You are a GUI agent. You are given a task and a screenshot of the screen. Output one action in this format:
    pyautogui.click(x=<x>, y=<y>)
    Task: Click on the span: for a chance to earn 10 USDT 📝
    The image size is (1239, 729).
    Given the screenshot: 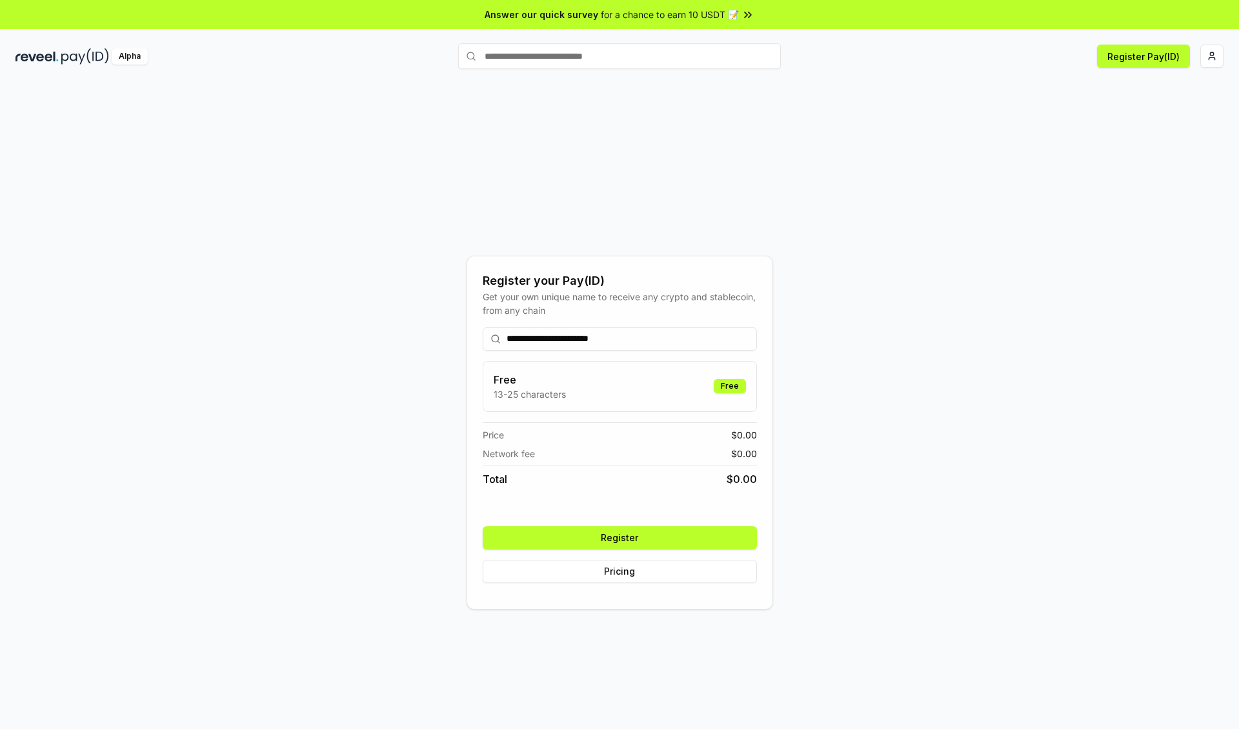 What is the action you would take?
    pyautogui.click(x=670, y=14)
    